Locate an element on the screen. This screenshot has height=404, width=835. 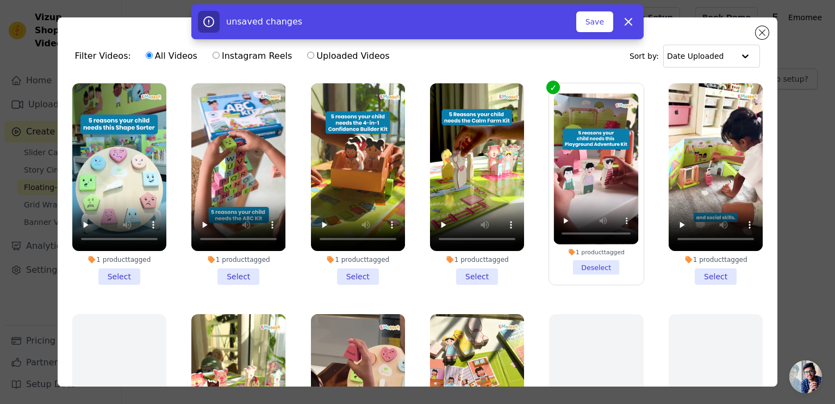
label: Uploaded Videos is located at coordinates (348, 56).